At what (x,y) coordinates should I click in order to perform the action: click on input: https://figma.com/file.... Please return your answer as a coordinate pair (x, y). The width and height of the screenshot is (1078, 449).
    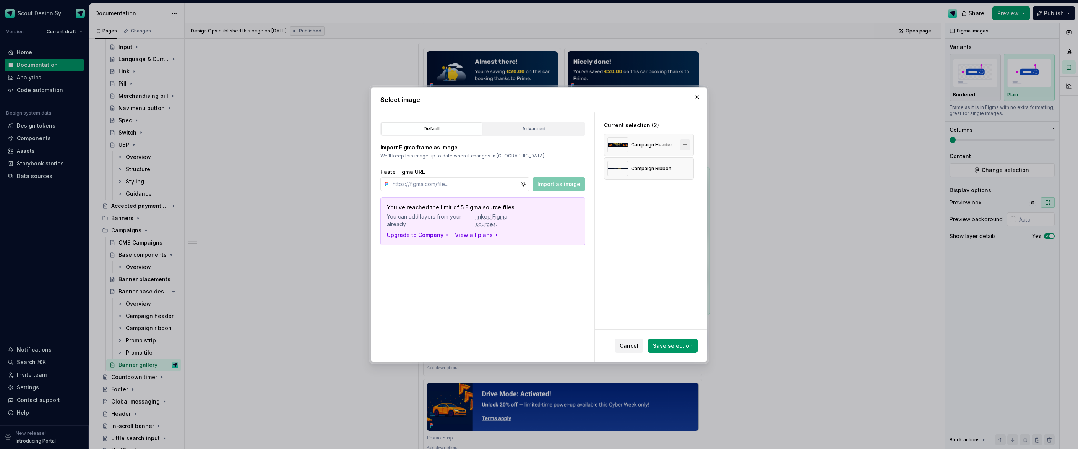
    Looking at the image, I should click on (455, 184).